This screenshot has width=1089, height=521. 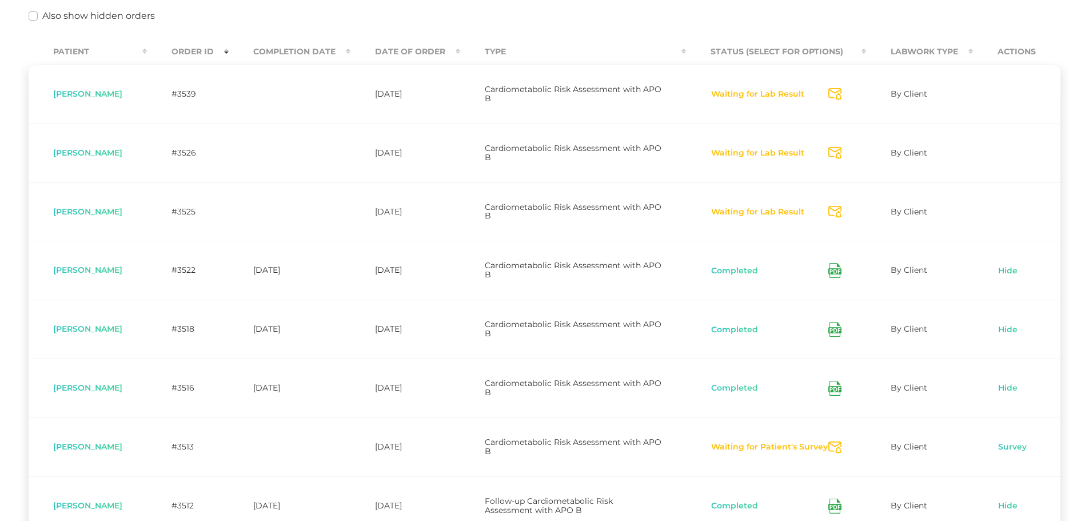 I want to click on th: Patient : activate to sort column ascending, so click(x=88, y=51).